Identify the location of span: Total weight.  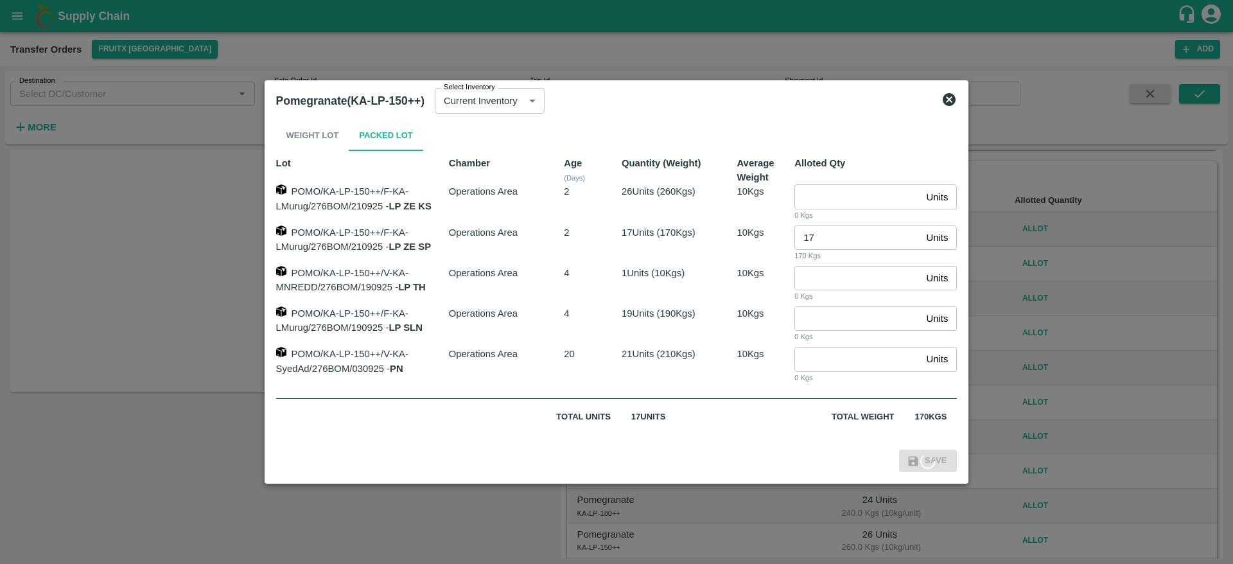
(863, 416).